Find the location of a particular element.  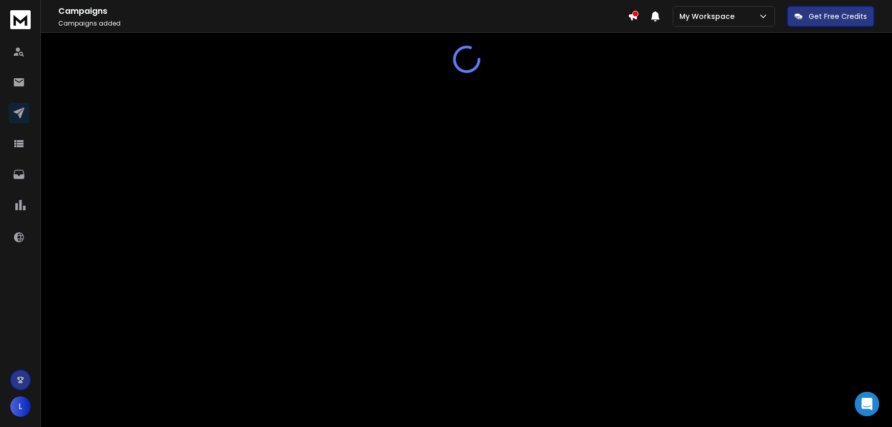

p: Get Free Credits is located at coordinates (838, 16).